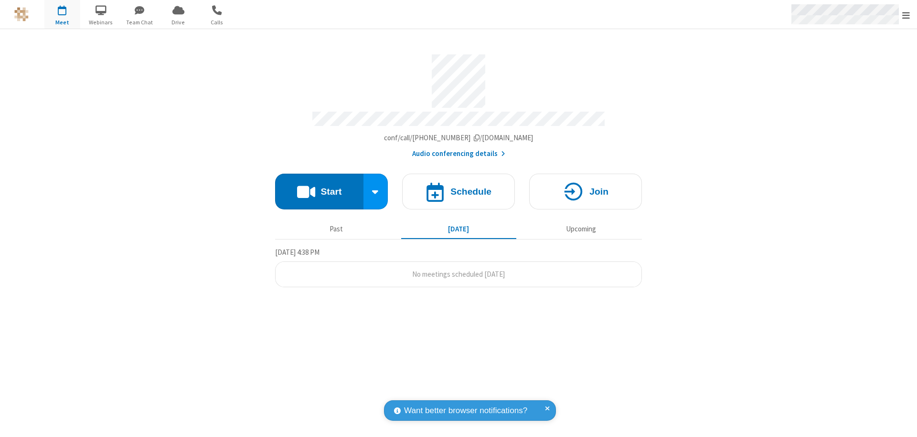 The image size is (917, 437). I want to click on h4: Schedule, so click(471, 191).